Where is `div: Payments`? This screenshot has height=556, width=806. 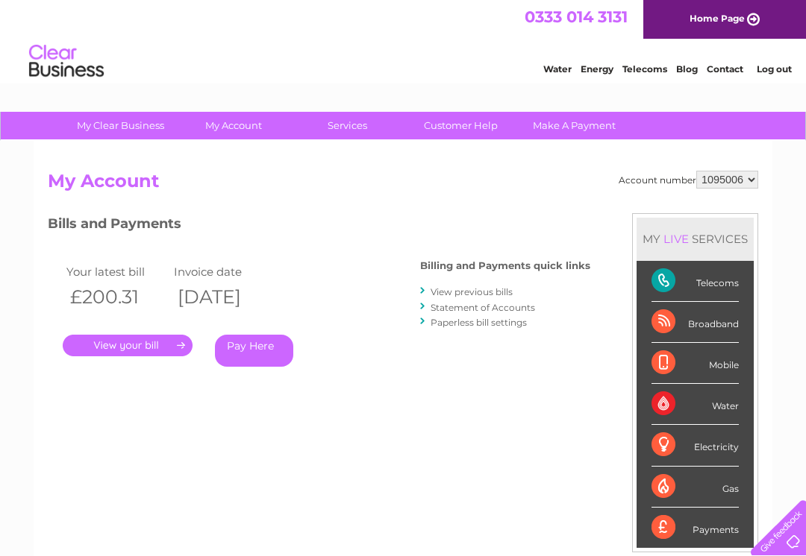
div: Payments is located at coordinates (694, 528).